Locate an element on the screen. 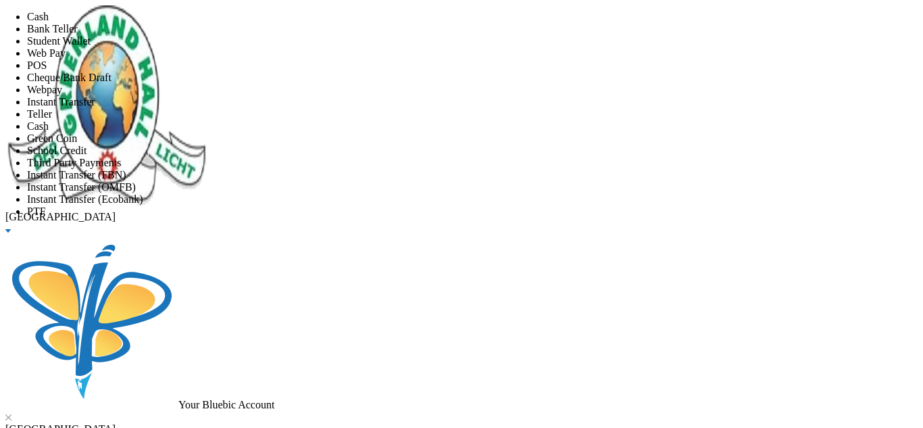  span: Teller is located at coordinates (39, 113).